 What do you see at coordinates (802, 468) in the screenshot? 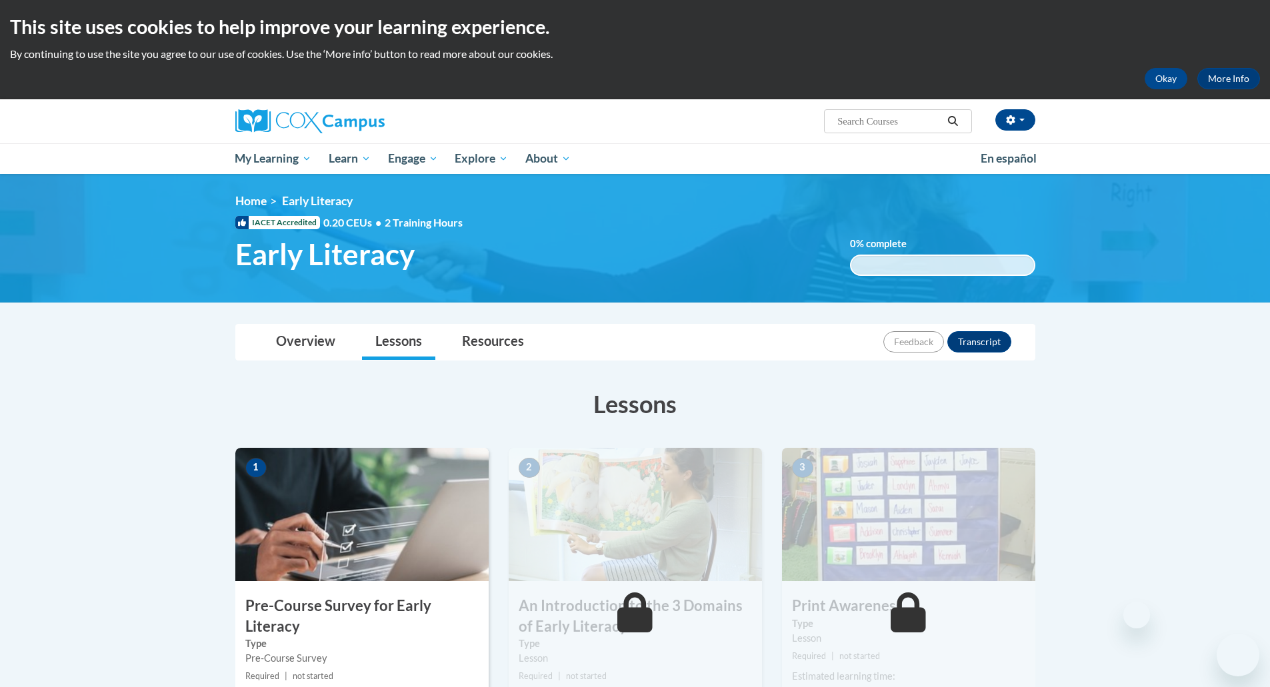
I see `span: 3` at bounding box center [802, 468].